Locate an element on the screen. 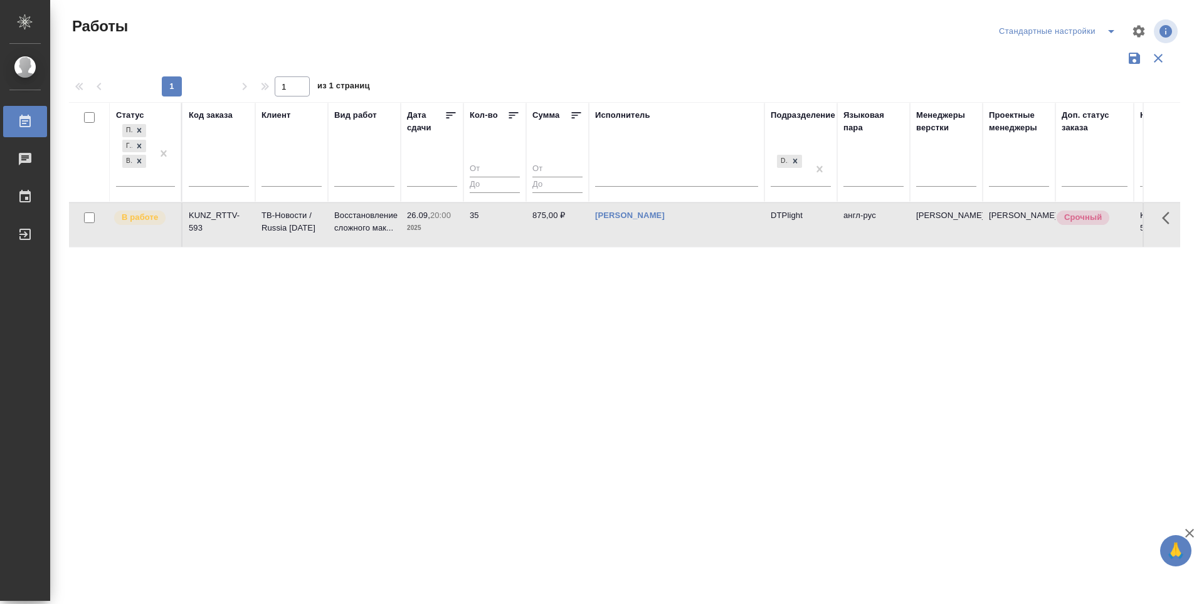 The width and height of the screenshot is (1204, 604). p: Восстановление сложного мак... is located at coordinates (364, 222).